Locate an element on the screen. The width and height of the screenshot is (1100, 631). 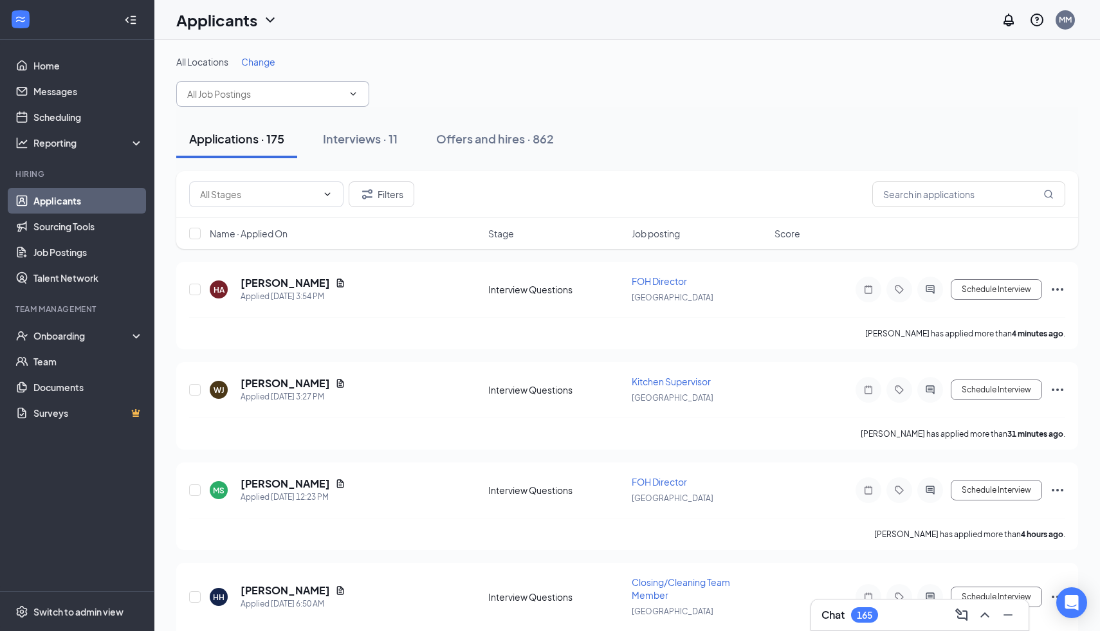
span: All Locations is located at coordinates (202, 62).